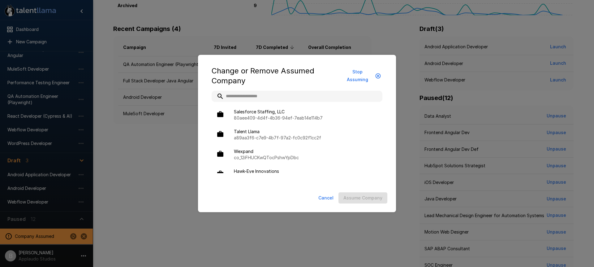 The height and width of the screenshot is (267, 594). What do you see at coordinates (276, 76) in the screenshot?
I see `h5: Change or Remove Assumed Company` at bounding box center [276, 76].